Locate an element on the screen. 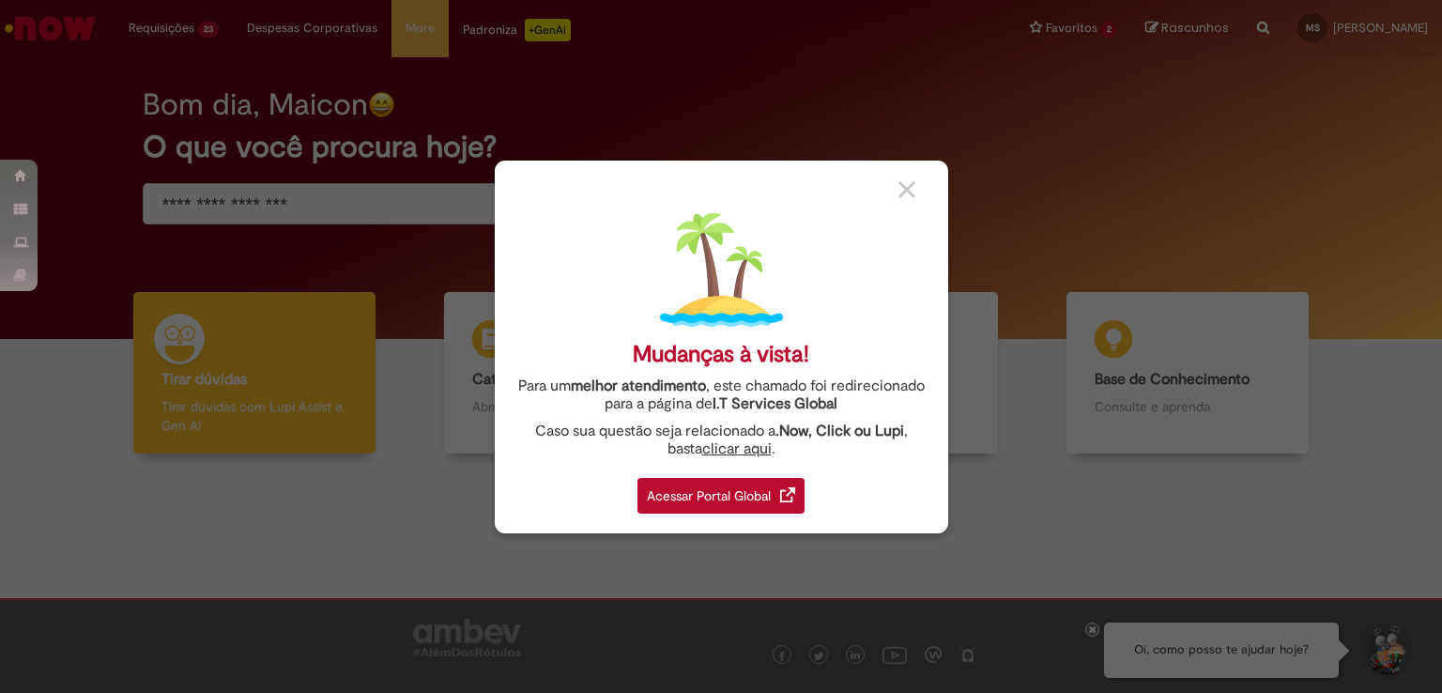 This screenshot has width=1442, height=693. a: Acessar Portal Global is located at coordinates (721, 490).